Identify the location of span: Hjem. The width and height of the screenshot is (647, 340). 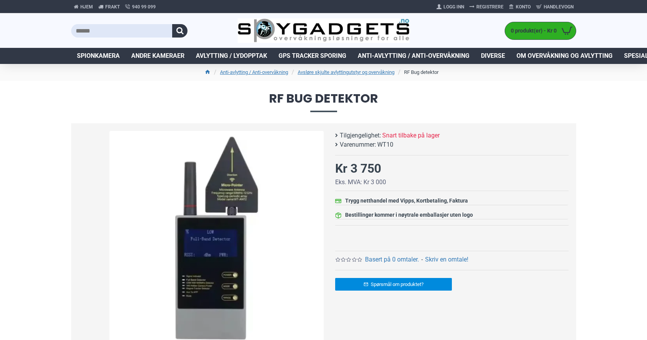
(86, 7).